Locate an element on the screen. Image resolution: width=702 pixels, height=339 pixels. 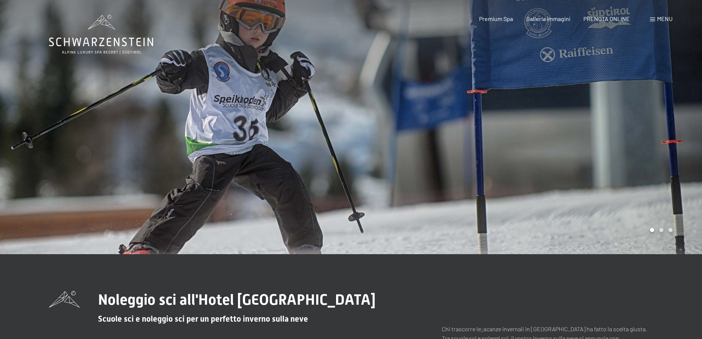
div: Carousel Page 3 is located at coordinates (670, 230).